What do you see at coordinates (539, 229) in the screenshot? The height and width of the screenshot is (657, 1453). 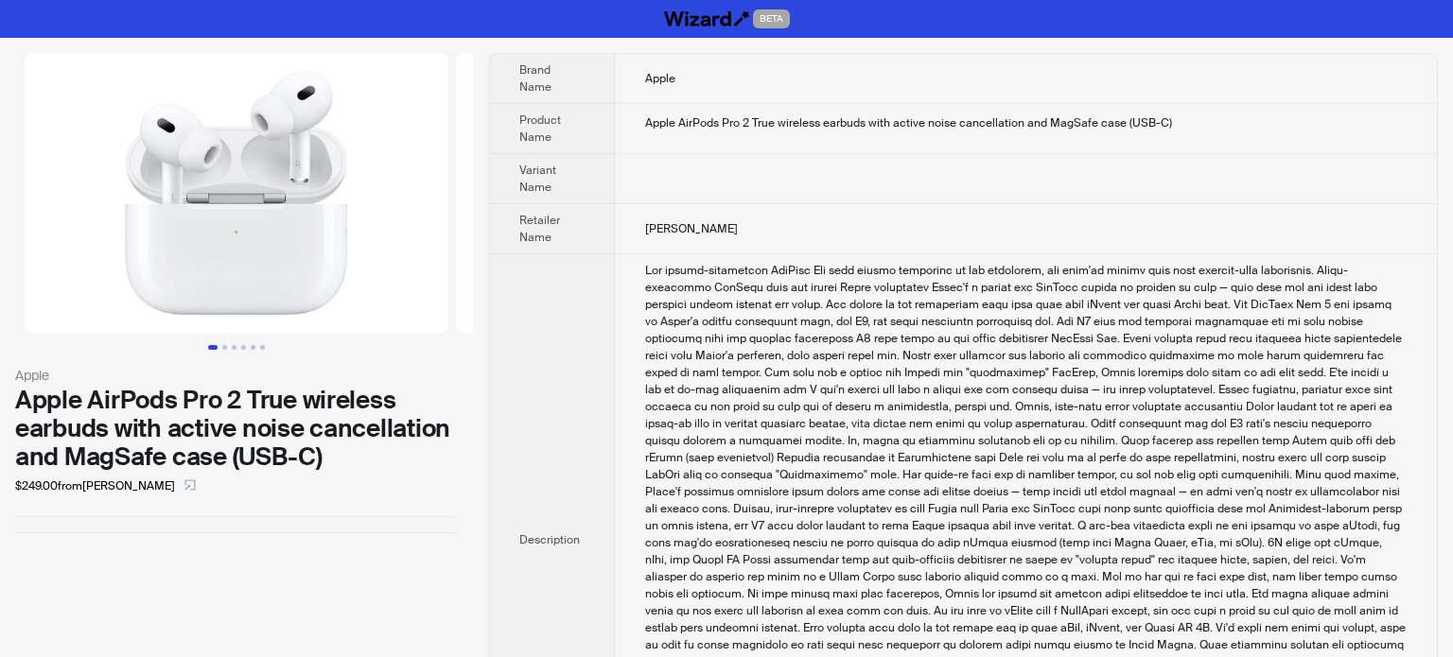 I see `span: Retailer Name` at bounding box center [539, 229].